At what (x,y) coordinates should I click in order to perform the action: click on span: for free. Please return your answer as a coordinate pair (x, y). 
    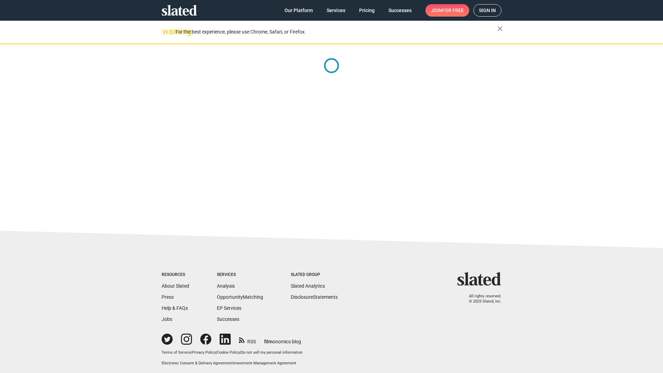
    Looking at the image, I should click on (453, 10).